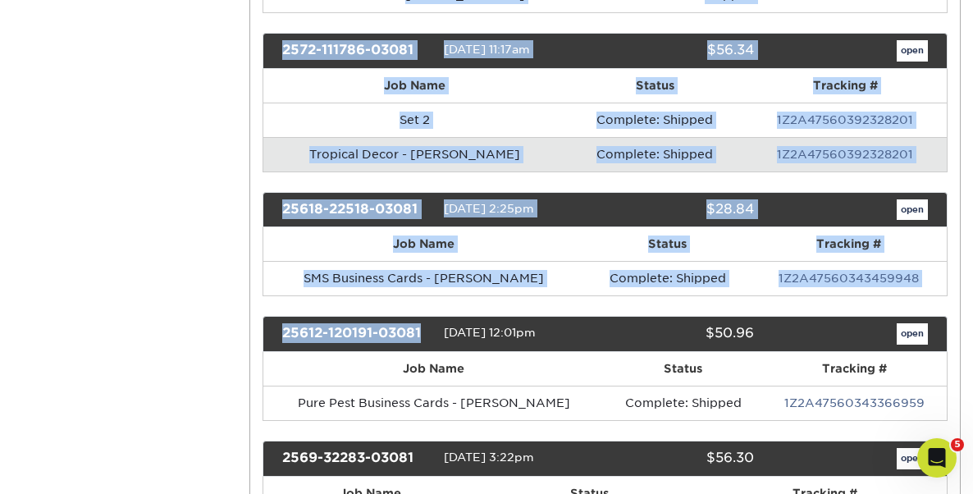  What do you see at coordinates (357, 51) in the screenshot?
I see `div: 2572-111786-03081` at bounding box center [357, 51].